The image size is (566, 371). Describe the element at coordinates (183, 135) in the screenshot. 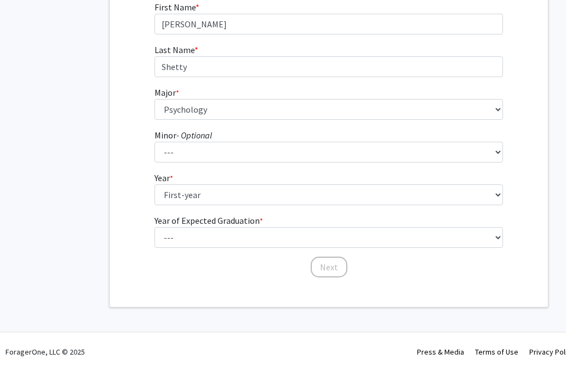

I see `label: Minor` at that location.